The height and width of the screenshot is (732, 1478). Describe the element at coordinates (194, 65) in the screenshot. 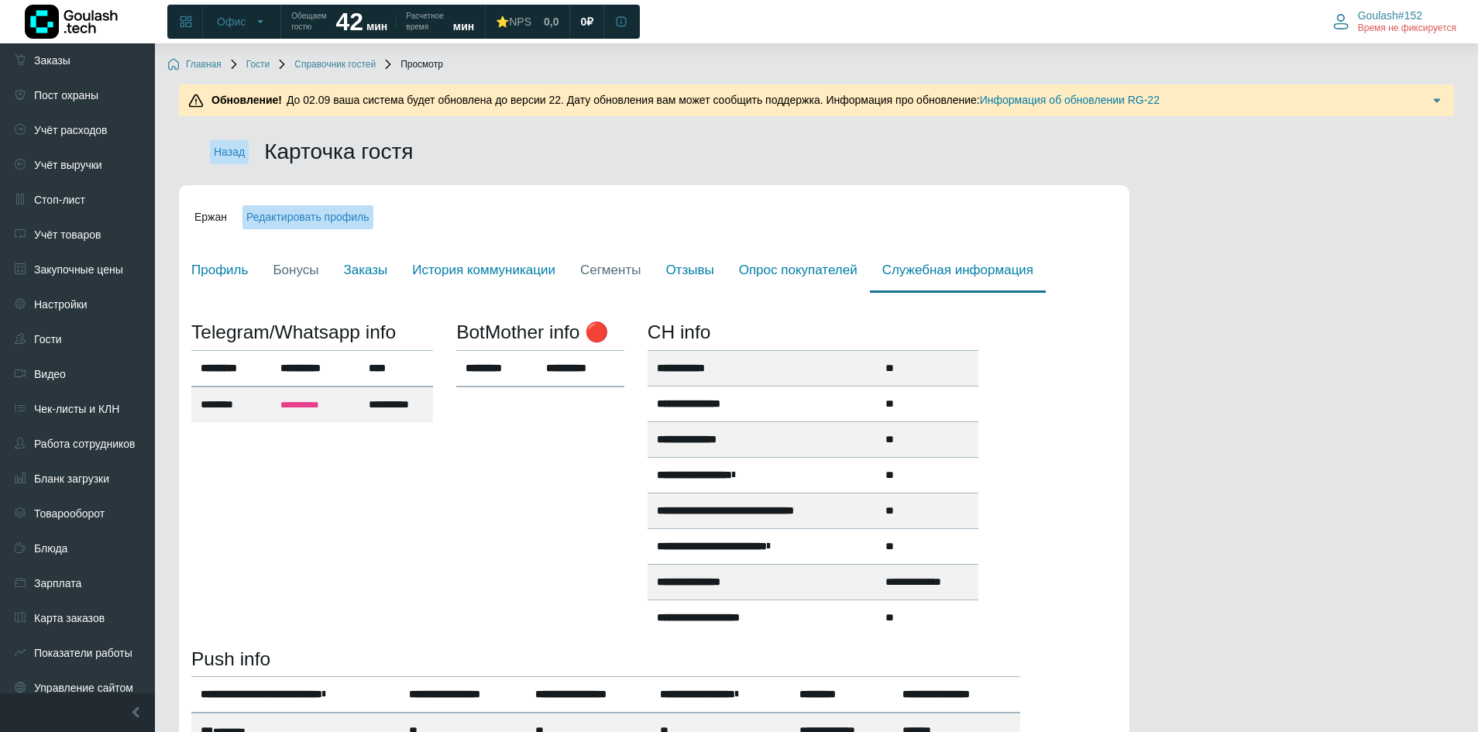

I see `a: Главная` at that location.